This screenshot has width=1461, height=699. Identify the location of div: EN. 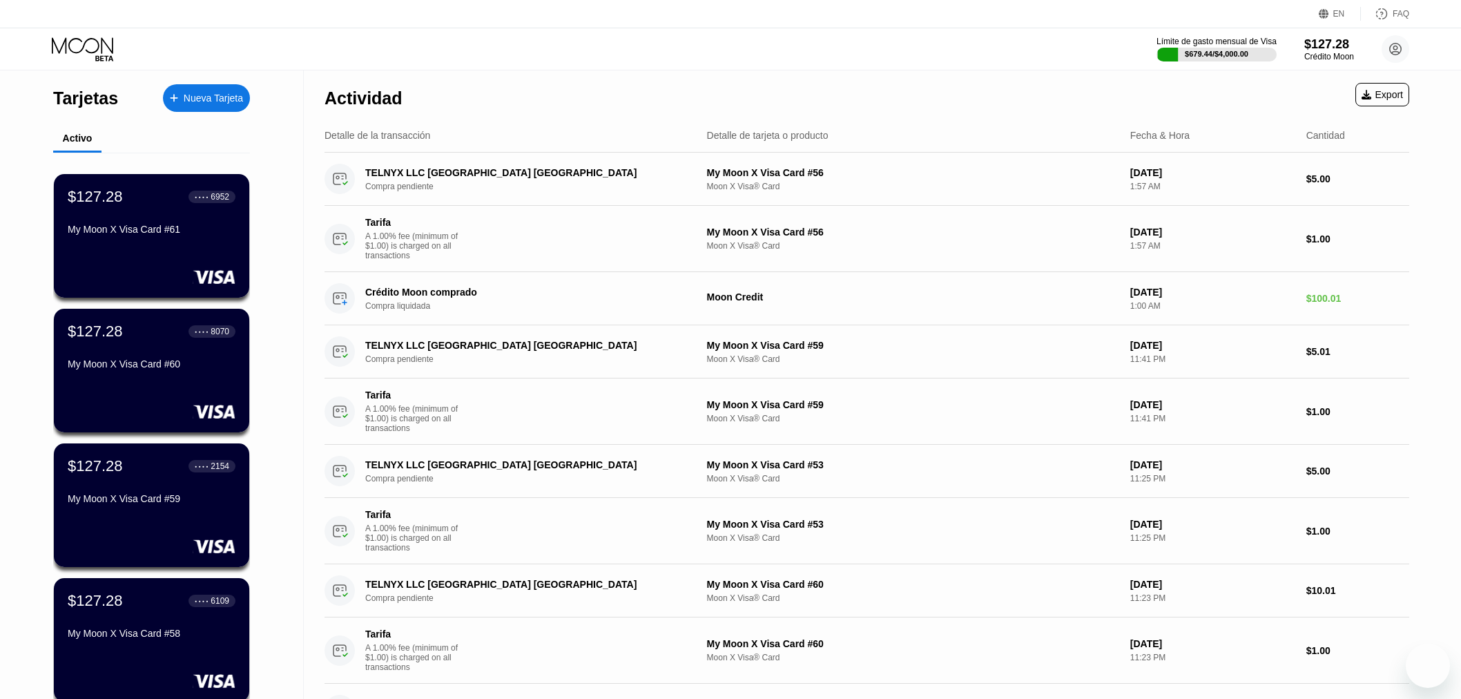
(1339, 14).